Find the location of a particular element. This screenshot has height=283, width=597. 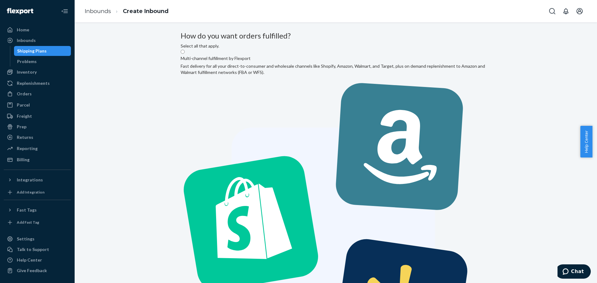

a: Shipping Plans is located at coordinates (43, 51).